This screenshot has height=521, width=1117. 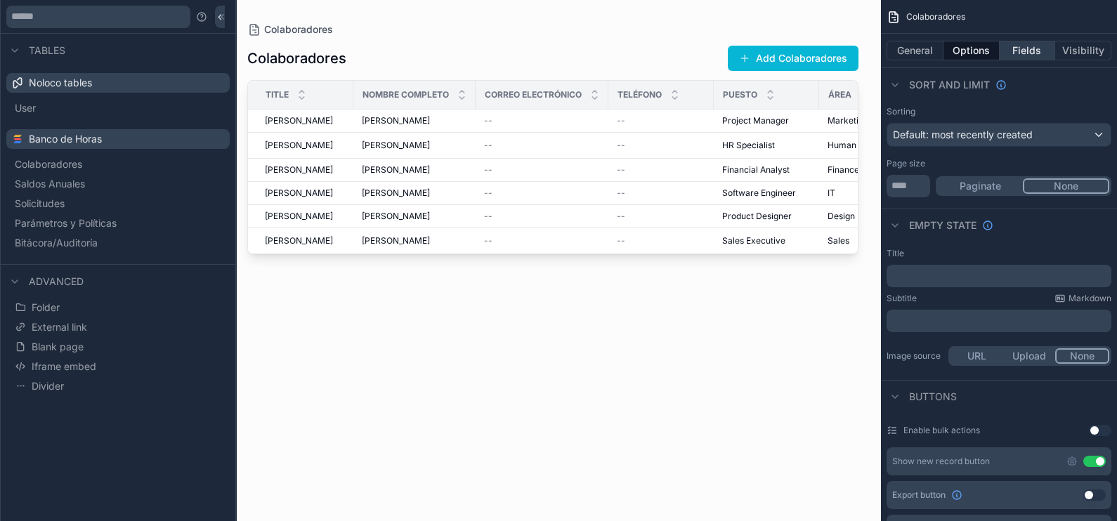 What do you see at coordinates (980, 186) in the screenshot?
I see `button: Paginate` at bounding box center [980, 186].